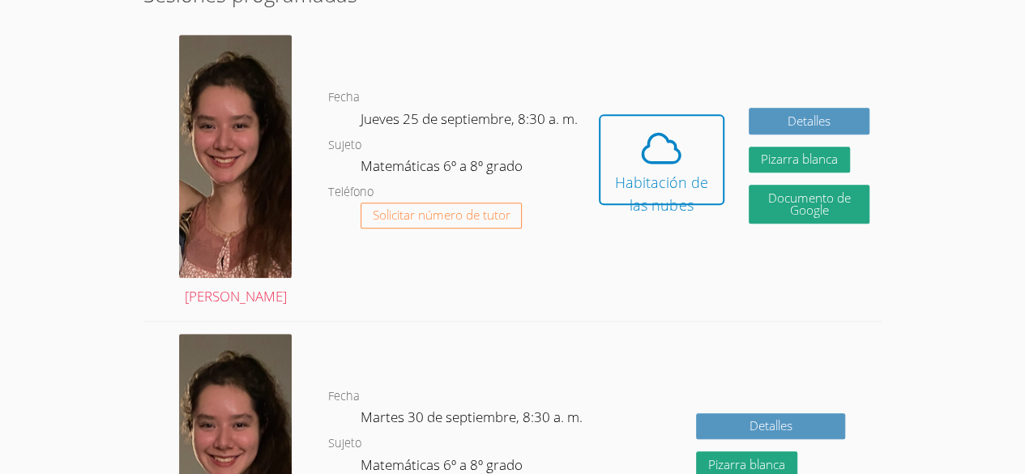 This screenshot has width=1025, height=474. Describe the element at coordinates (472, 416) in the screenshot. I see `font: Martes 30 de septiembre, 8:30 a. m.` at that location.